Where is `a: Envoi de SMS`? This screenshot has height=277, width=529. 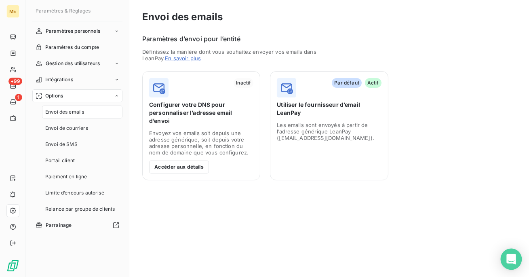
a: Envoi de SMS is located at coordinates (82, 144).